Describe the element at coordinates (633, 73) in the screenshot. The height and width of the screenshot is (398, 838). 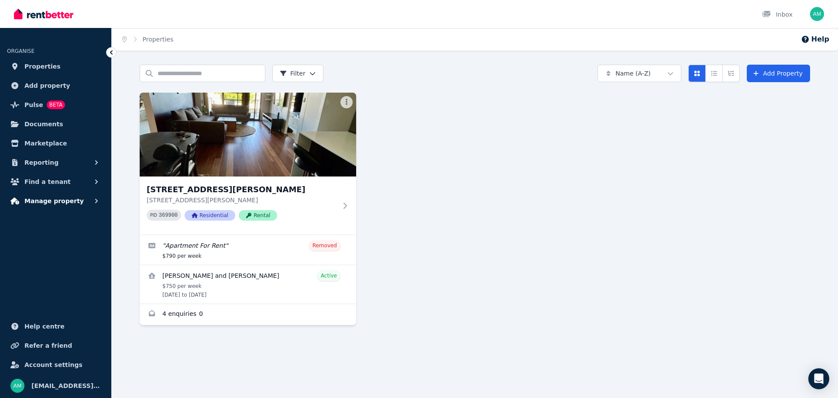
I see `span: Name (A-Z)` at that location.